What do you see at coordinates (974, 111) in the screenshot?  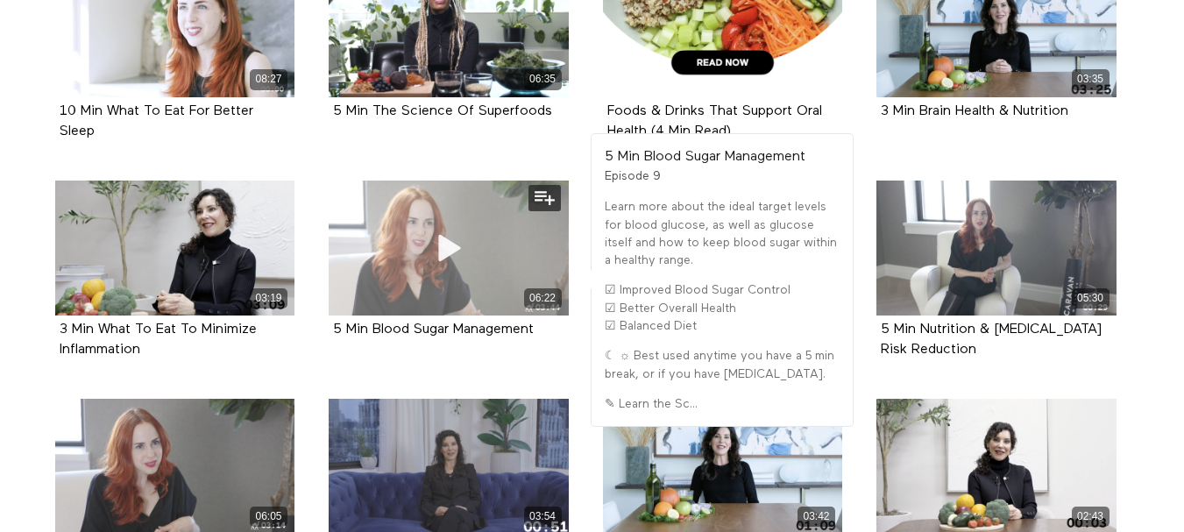 I see `strong: 3 Min Brain Health & Nutrition` at bounding box center [974, 111].